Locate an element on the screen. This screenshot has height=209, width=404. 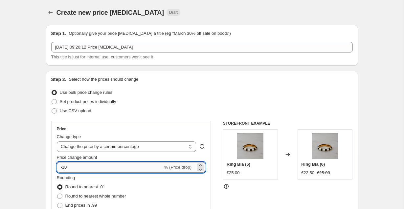
div: €25.00 is located at coordinates (233, 173).